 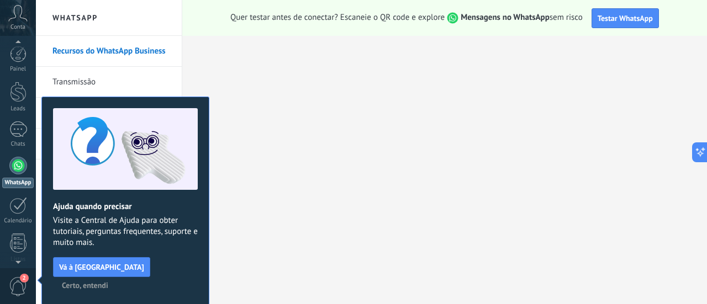 I want to click on span: Conta, so click(x=18, y=27).